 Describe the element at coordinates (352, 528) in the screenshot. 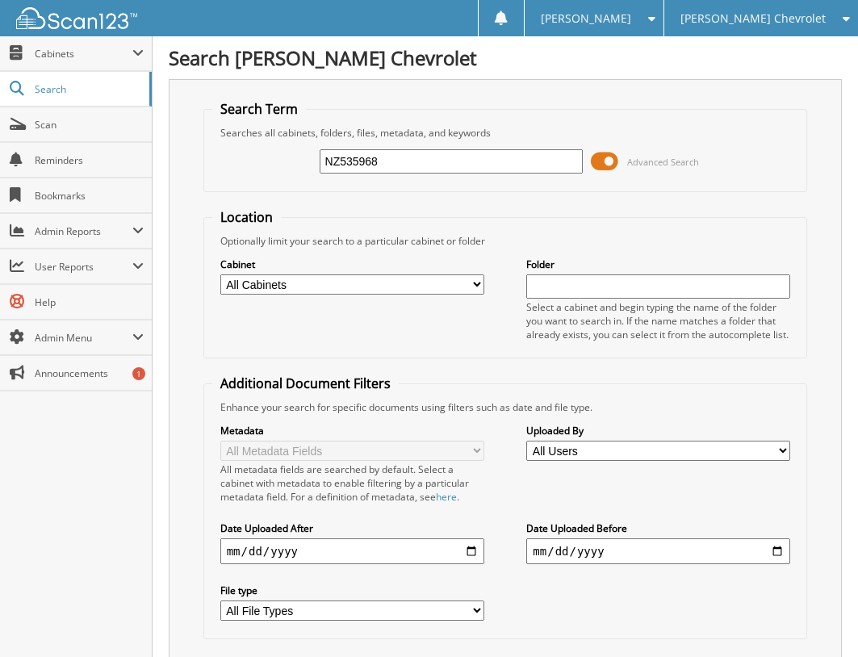

I see `label: Date Uploaded After` at that location.